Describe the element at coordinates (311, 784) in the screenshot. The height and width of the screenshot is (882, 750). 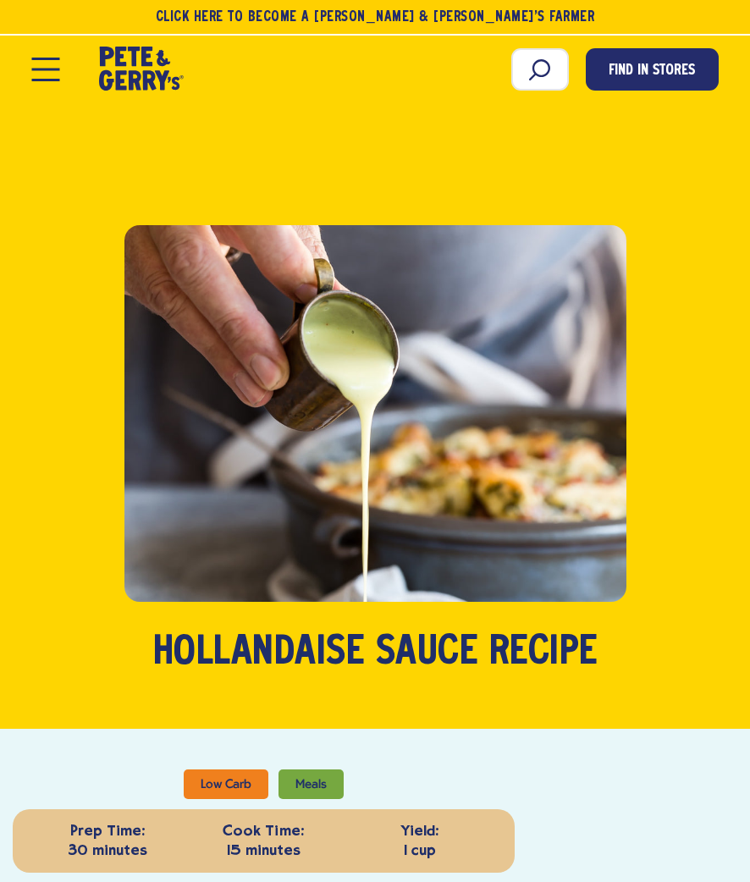
I see `li: Meals` at that location.